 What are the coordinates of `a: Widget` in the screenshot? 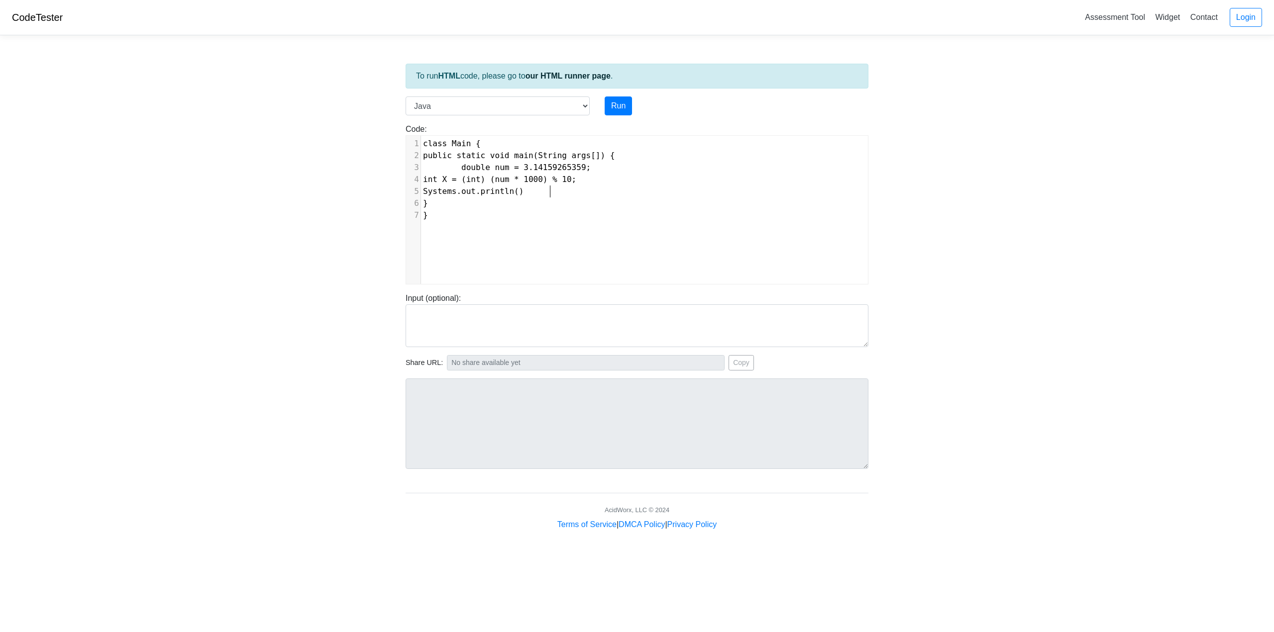 It's located at (1167, 17).